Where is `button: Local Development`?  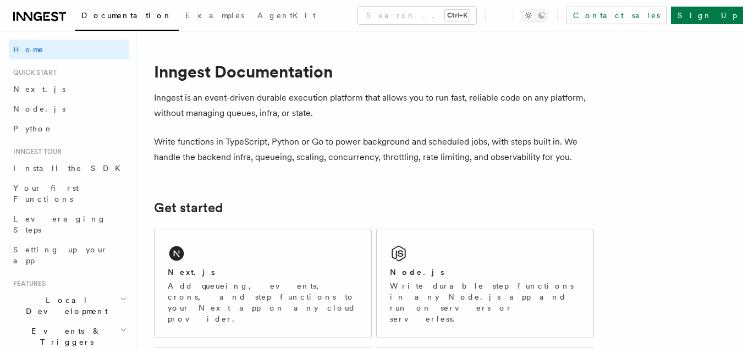
button: Local Development is located at coordinates (69, 306).